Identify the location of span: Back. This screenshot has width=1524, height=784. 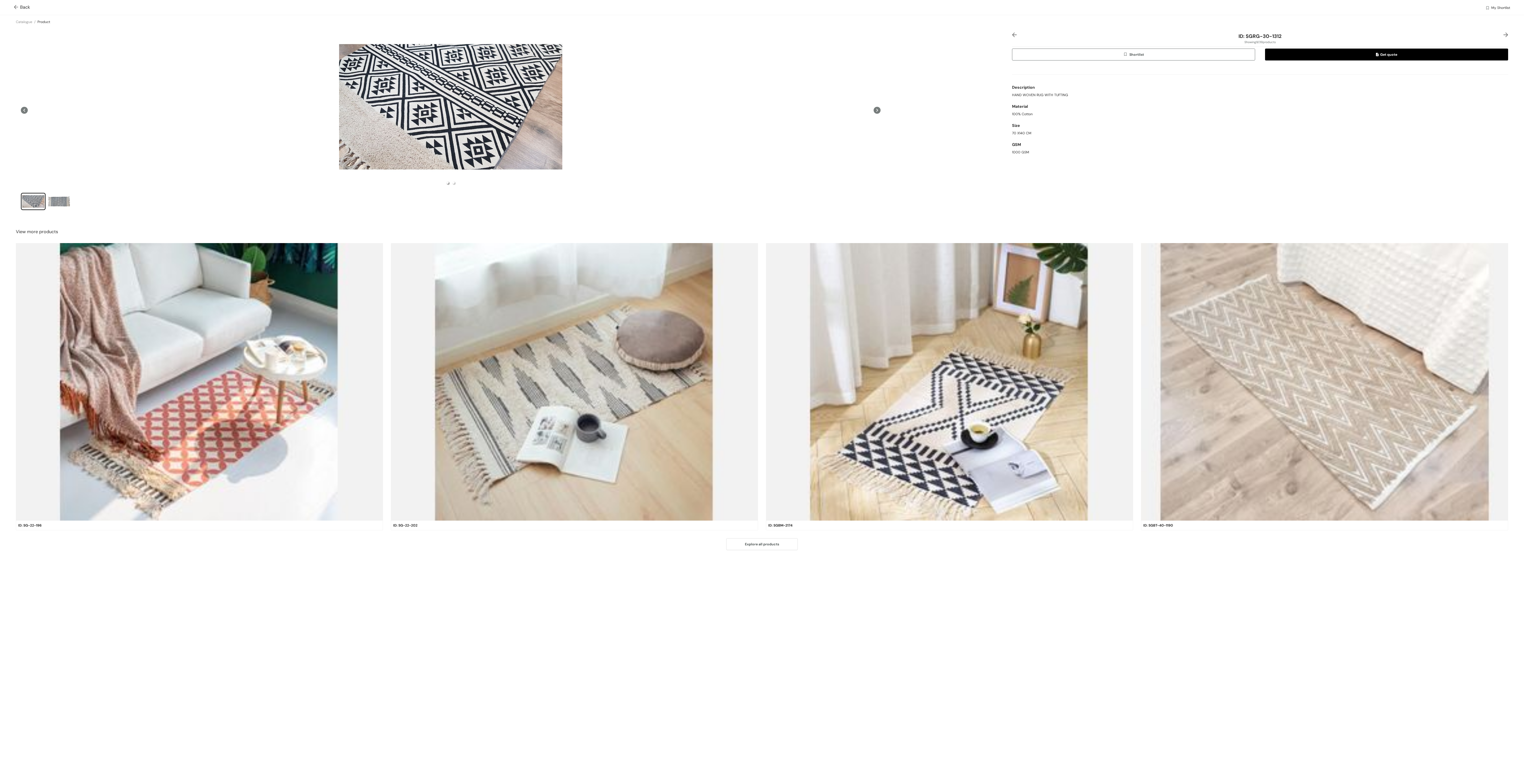
(21, 7).